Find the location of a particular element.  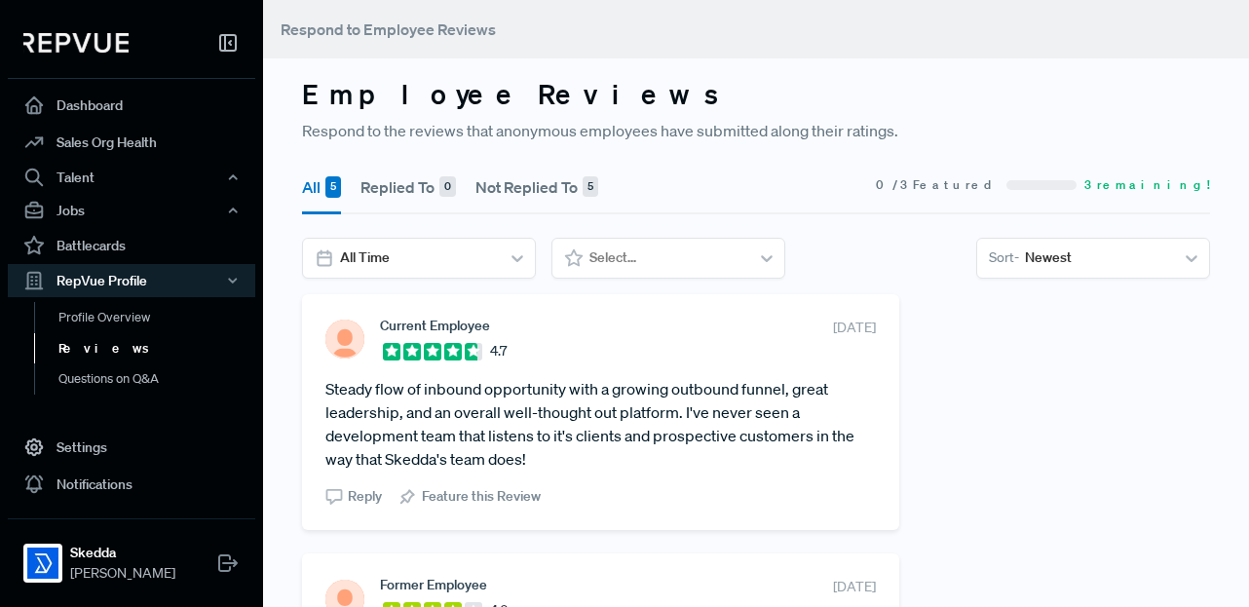

button: Not Replied To 5 is located at coordinates (537, 187).